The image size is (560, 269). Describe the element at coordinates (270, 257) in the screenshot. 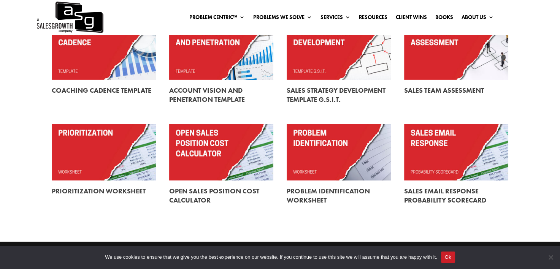

I see `span: We use cookies to ensure that we give you the best experience on our website. If you continue to ...` at that location.